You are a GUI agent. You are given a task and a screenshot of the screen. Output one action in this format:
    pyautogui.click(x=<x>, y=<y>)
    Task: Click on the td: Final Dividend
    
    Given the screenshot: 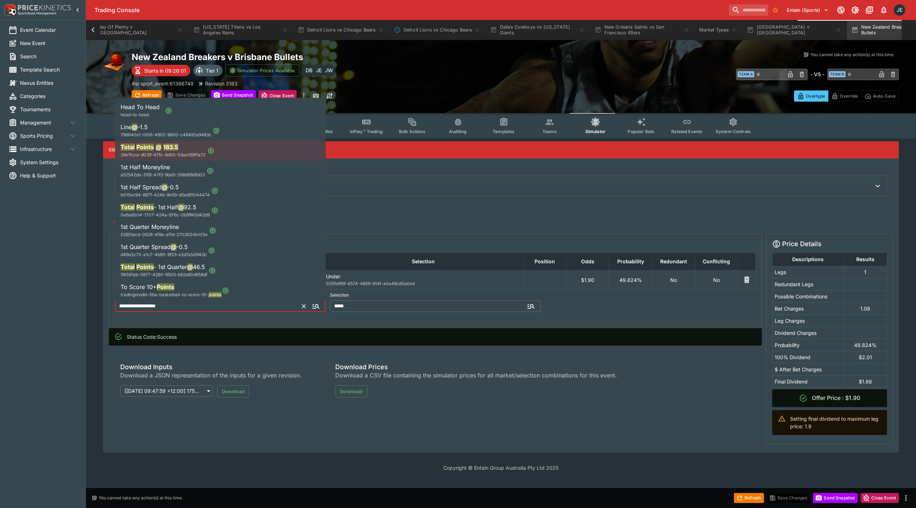 What is the action you would take?
    pyautogui.click(x=808, y=381)
    